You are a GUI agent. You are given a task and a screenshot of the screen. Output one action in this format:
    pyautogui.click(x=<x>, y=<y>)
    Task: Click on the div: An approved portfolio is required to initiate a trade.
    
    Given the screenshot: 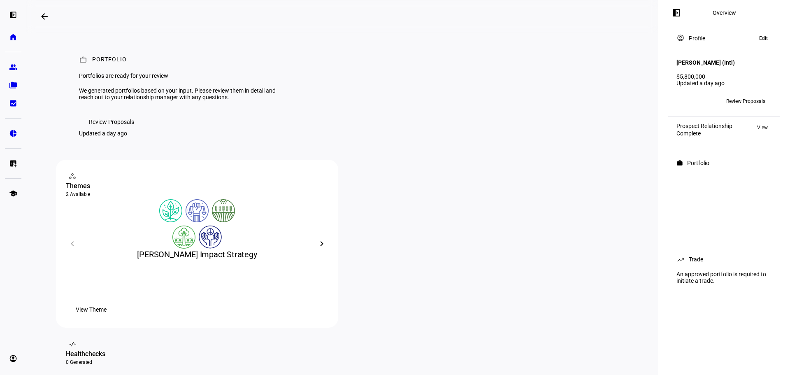 What is the action you would take?
    pyautogui.click(x=724, y=277)
    